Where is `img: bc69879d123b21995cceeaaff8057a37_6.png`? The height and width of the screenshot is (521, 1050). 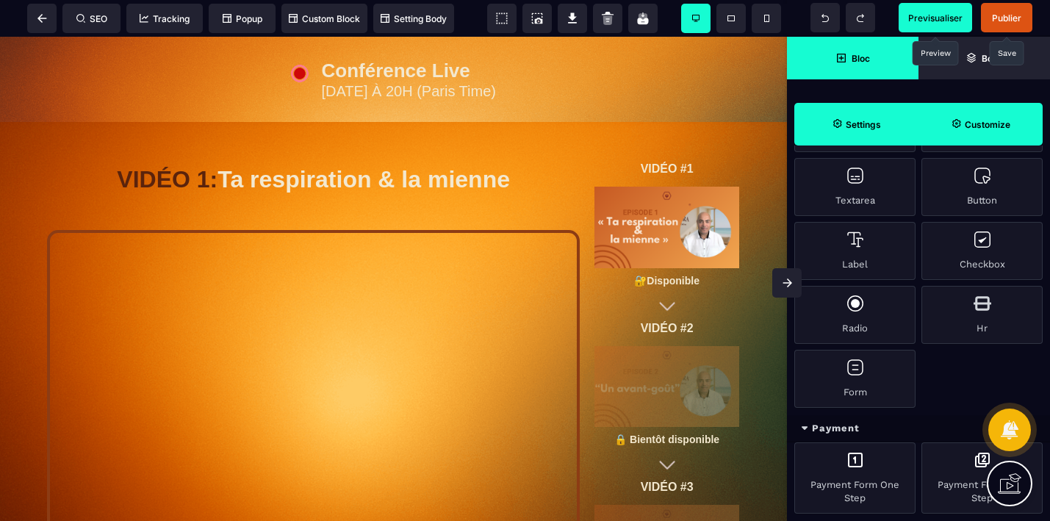 img: bc69879d123b21995cceeaaff8057a37_6.png is located at coordinates (666, 350).